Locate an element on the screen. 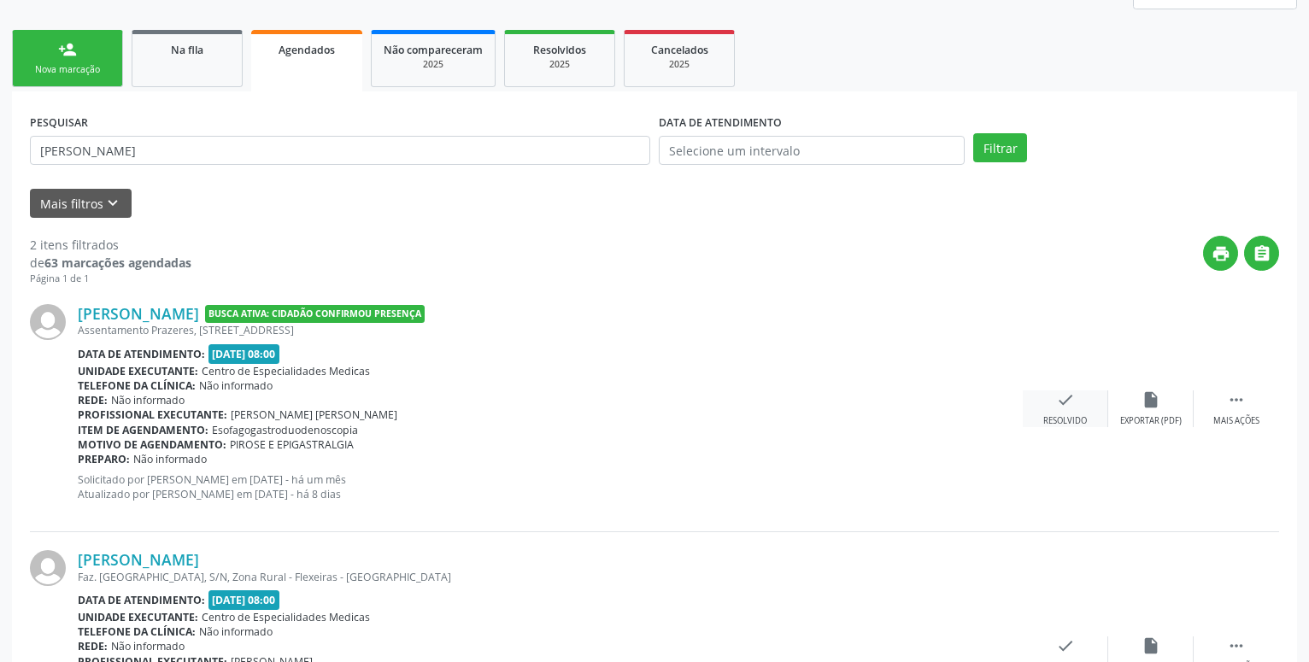 This screenshot has width=1309, height=662. div: Exportar (PDF) is located at coordinates (1151, 421).